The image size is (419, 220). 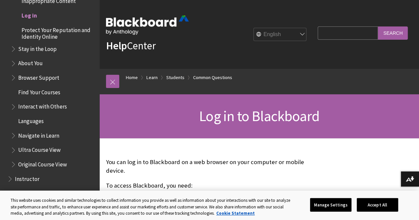 What do you see at coordinates (116, 46) in the screenshot?
I see `strong: Help` at bounding box center [116, 46].